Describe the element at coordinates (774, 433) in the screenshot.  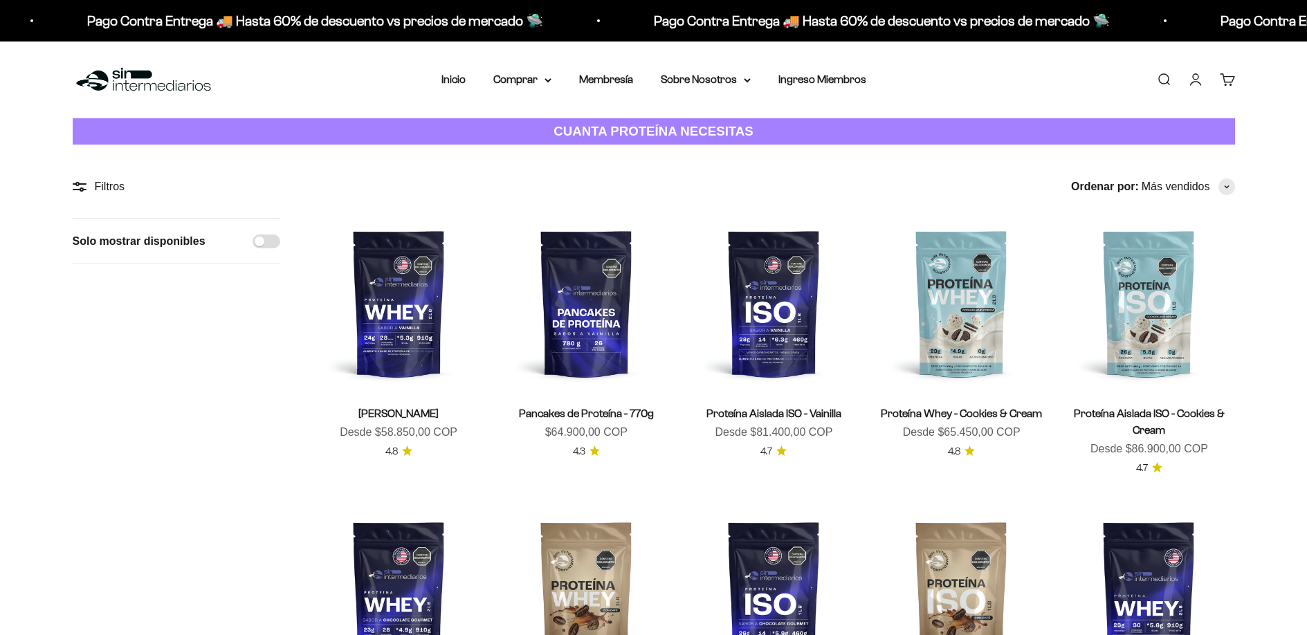
I see `sale-price: Desde $81.400,00 COP` at that location.